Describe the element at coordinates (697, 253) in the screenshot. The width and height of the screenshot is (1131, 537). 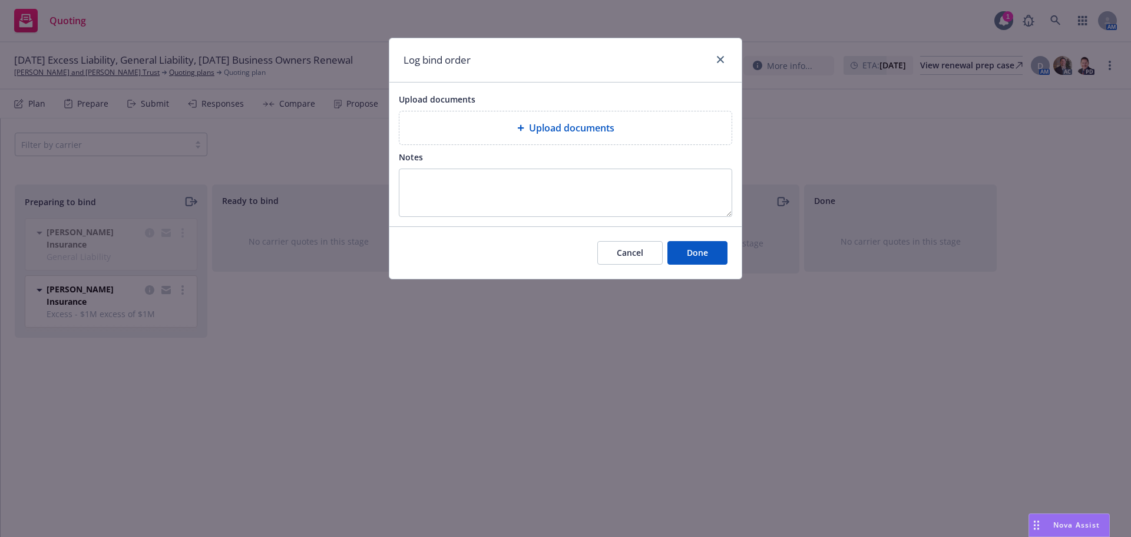
I see `button: Done` at that location.